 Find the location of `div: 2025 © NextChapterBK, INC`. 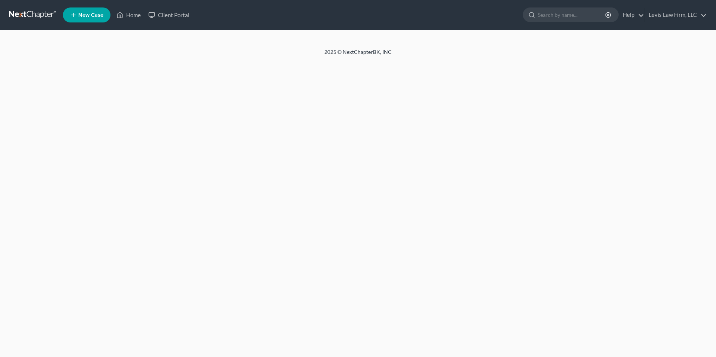

div: 2025 © NextChapterBK, INC is located at coordinates (358, 55).